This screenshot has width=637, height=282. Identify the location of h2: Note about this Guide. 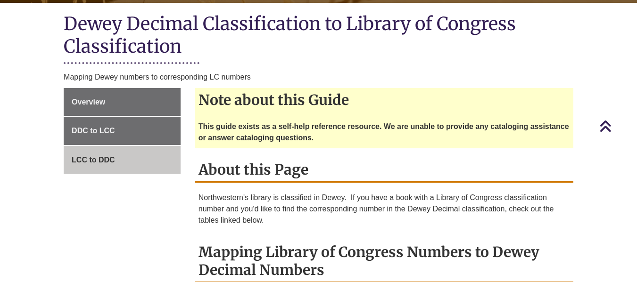
(384, 100).